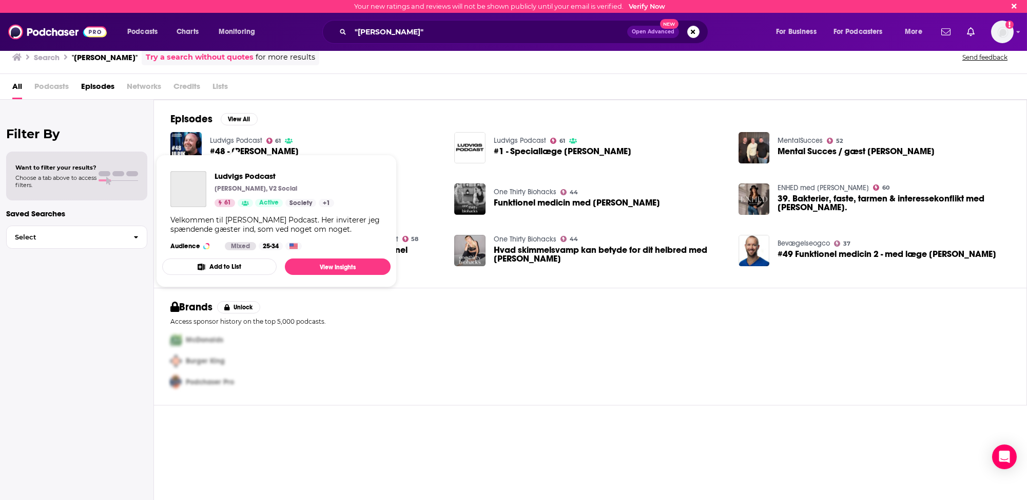 This screenshot has width=1027, height=500. I want to click on span: 61, so click(562, 141).